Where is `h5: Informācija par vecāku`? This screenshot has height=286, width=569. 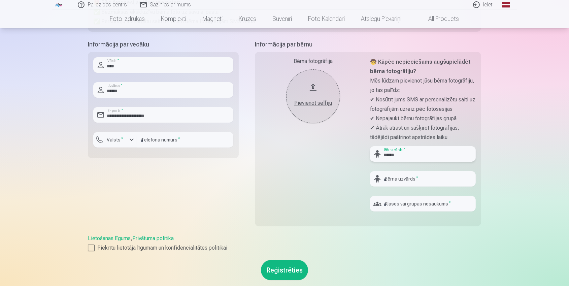 h5: Informācija par vecāku is located at coordinates (163, 44).